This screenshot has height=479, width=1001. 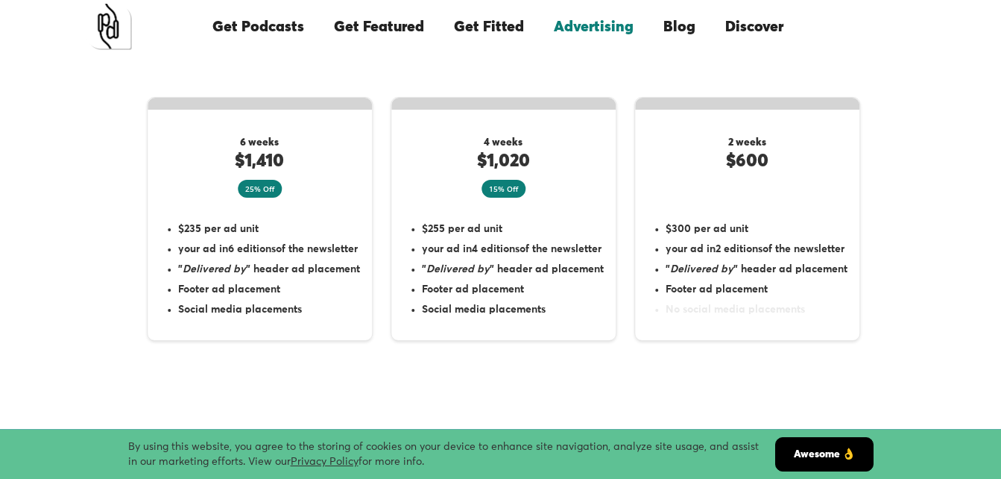 I want to click on h5: 4 weeks, so click(x=503, y=142).